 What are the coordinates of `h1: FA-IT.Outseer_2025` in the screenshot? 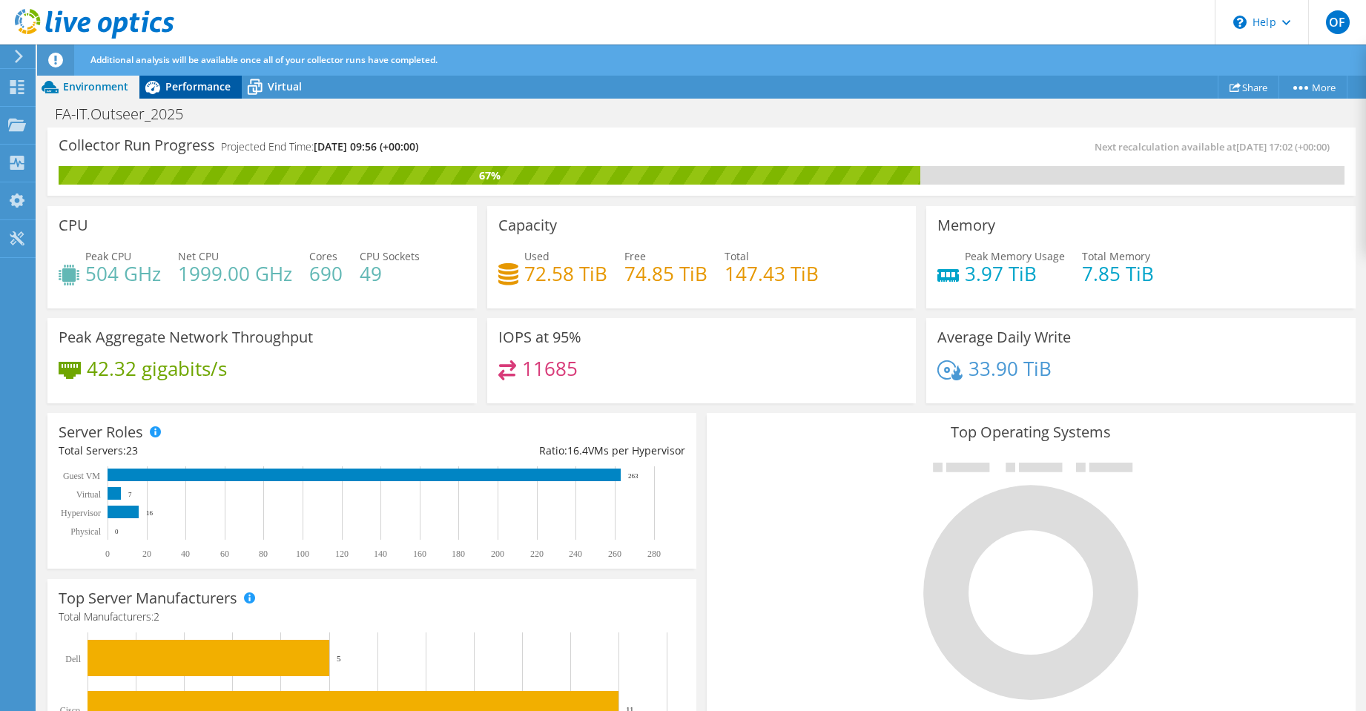 It's located at (127, 114).